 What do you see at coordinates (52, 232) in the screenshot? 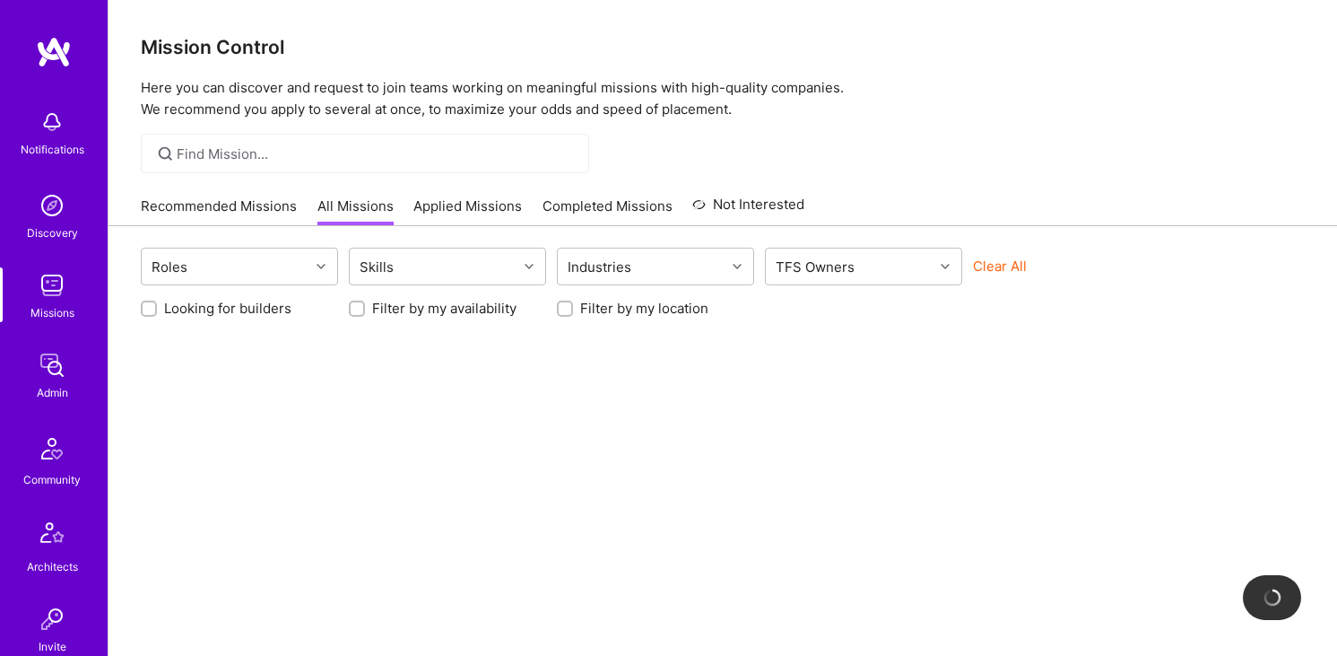
I see `div: Discovery` at bounding box center [52, 232].